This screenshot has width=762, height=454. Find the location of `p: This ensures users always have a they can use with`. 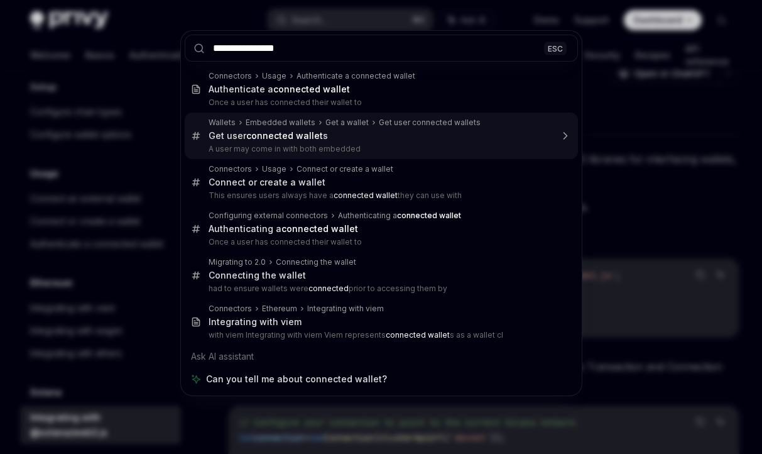

p: This ensures users always have a they can use with is located at coordinates (380, 195).